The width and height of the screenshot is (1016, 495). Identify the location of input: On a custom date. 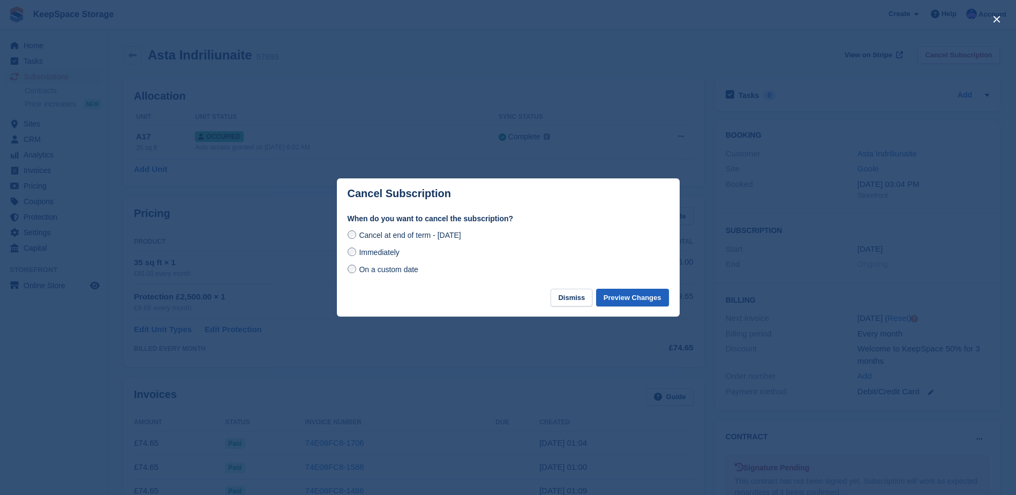
(352, 269).